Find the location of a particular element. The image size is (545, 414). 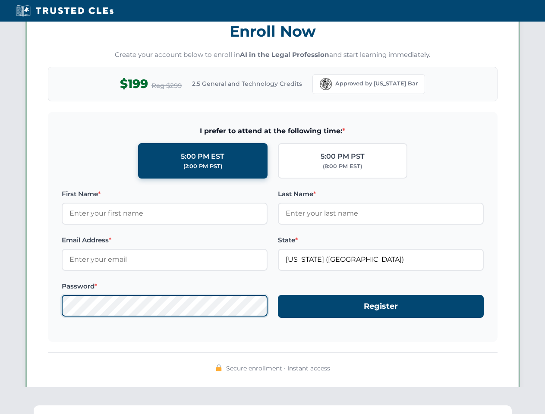

div: 5:00 PM EST is located at coordinates (202, 157).